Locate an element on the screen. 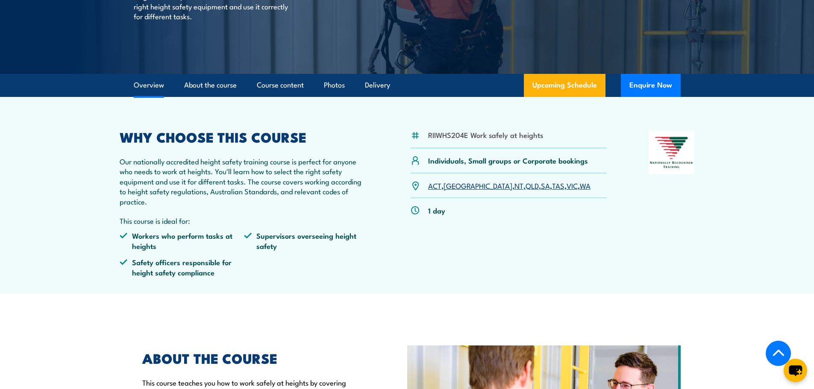  li: Workers who perform tasks at heights is located at coordinates (182, 241).